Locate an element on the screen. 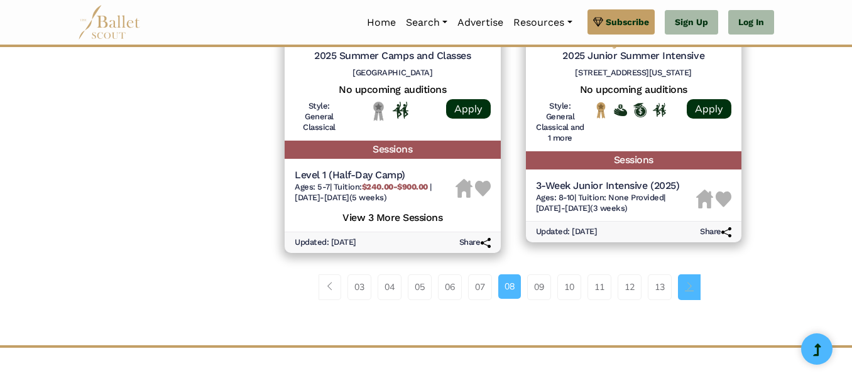 The height and width of the screenshot is (376, 852). h6: Style: General Classical is located at coordinates (319, 117).